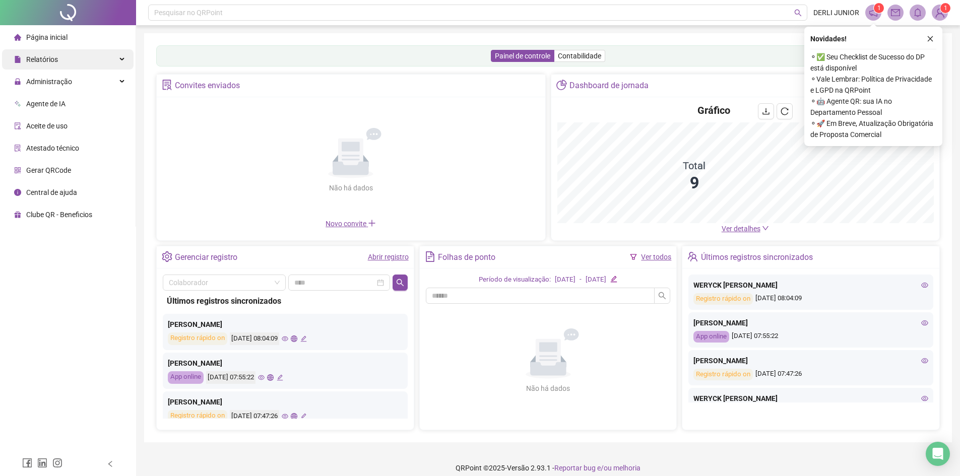 The width and height of the screenshot is (960, 476). Describe the element at coordinates (741, 229) in the screenshot. I see `span: Ver detalhes` at that location.